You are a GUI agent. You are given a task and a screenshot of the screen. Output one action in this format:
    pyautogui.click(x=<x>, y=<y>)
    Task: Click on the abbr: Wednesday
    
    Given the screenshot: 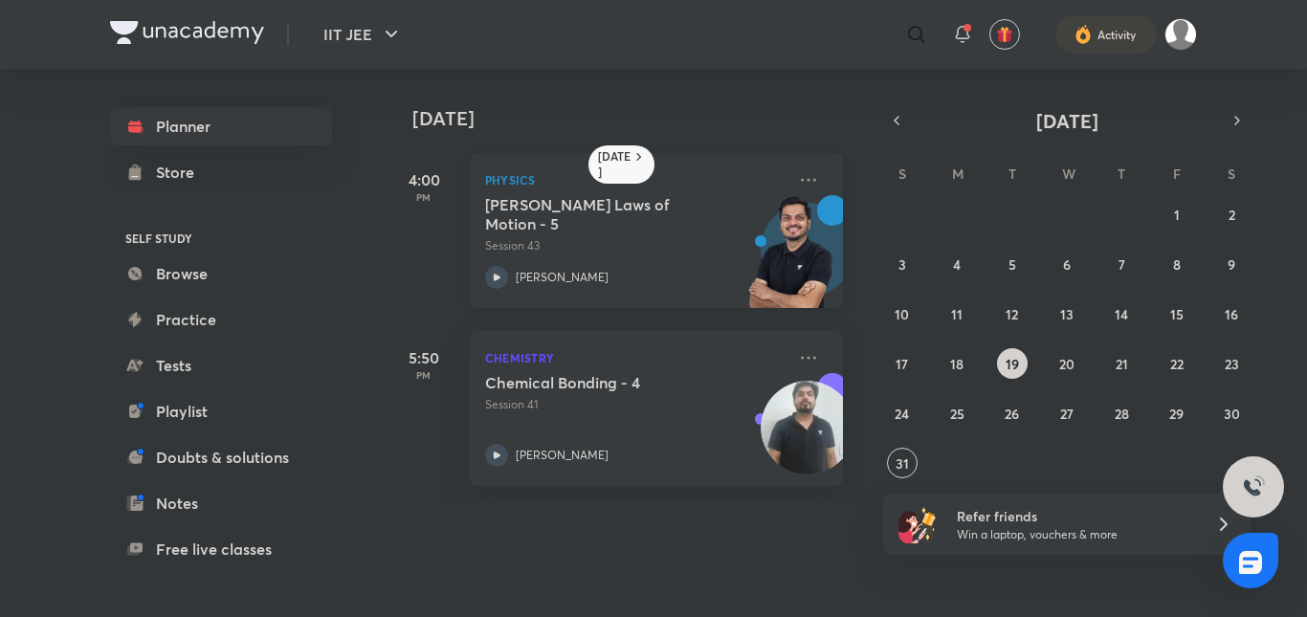 What is the action you would take?
    pyautogui.click(x=1069, y=173)
    